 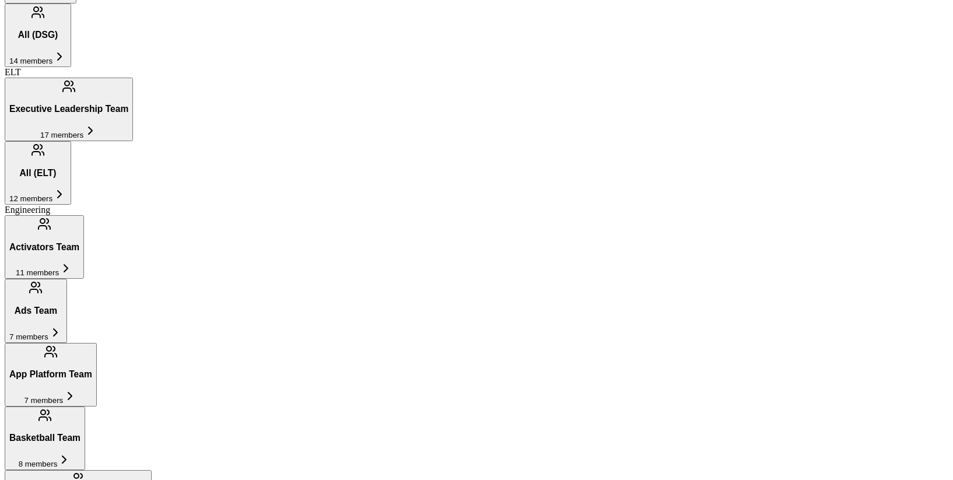 What do you see at coordinates (69, 109) in the screenshot?
I see `h3: Executive Leadership Team` at bounding box center [69, 109].